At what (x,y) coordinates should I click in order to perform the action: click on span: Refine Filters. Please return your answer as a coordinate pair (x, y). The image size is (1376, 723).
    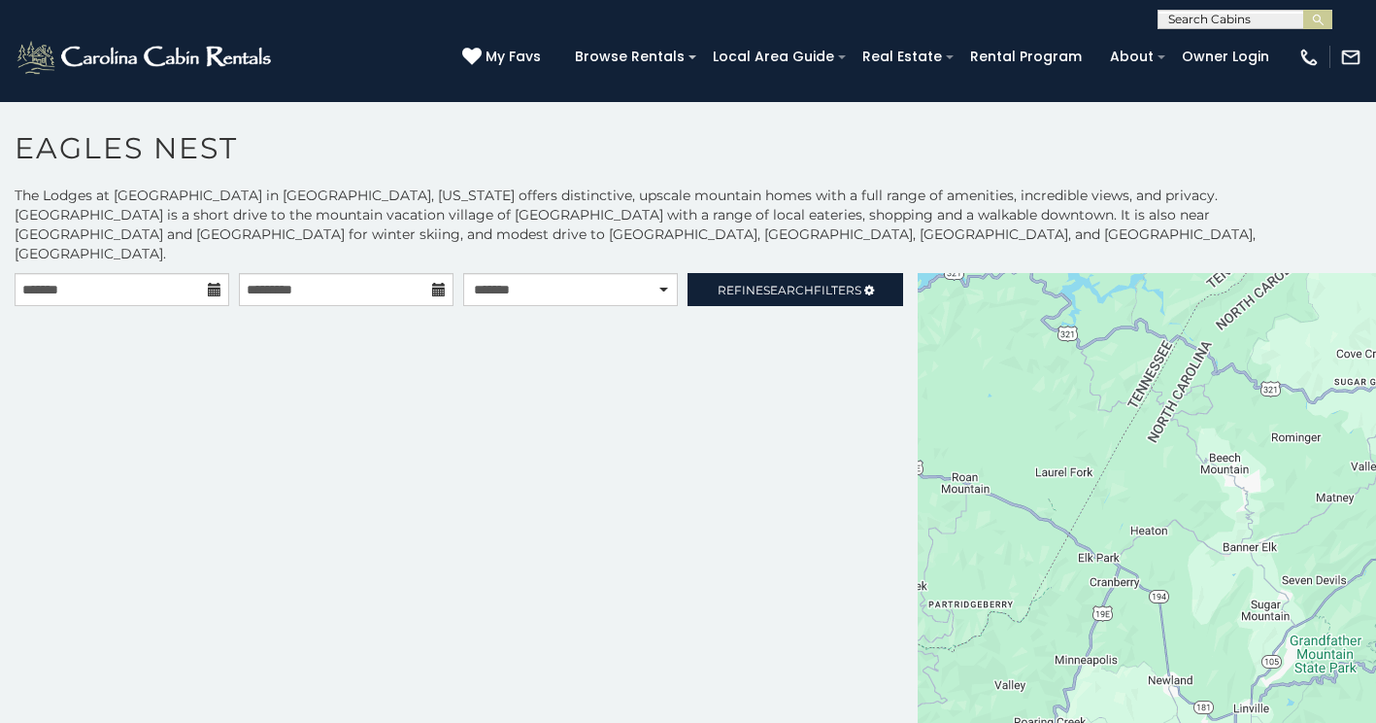
    Looking at the image, I should click on (790, 289).